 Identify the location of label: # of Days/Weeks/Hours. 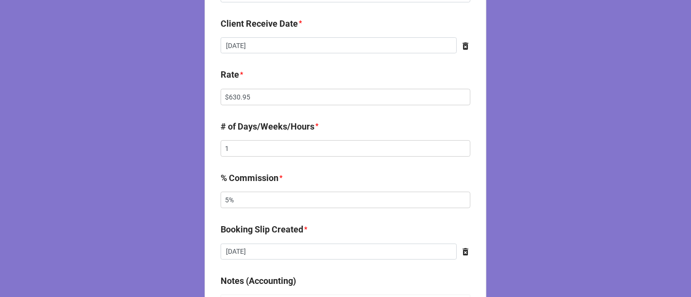
(267, 127).